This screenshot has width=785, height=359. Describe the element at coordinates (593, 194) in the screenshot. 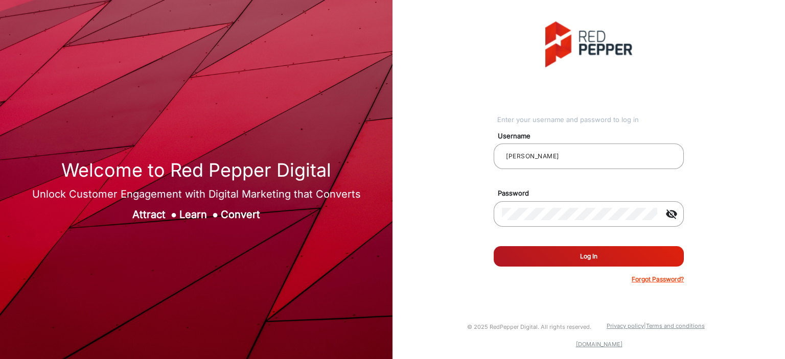

I see `mat-label: Password` at that location.